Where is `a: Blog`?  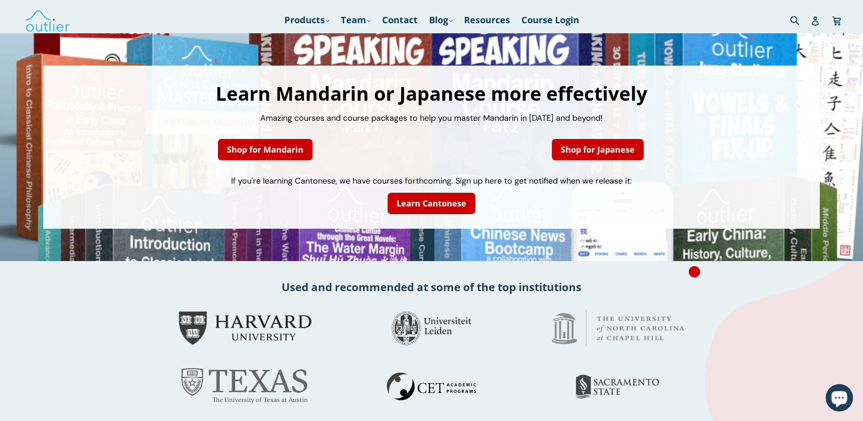 a: Blog is located at coordinates (441, 20).